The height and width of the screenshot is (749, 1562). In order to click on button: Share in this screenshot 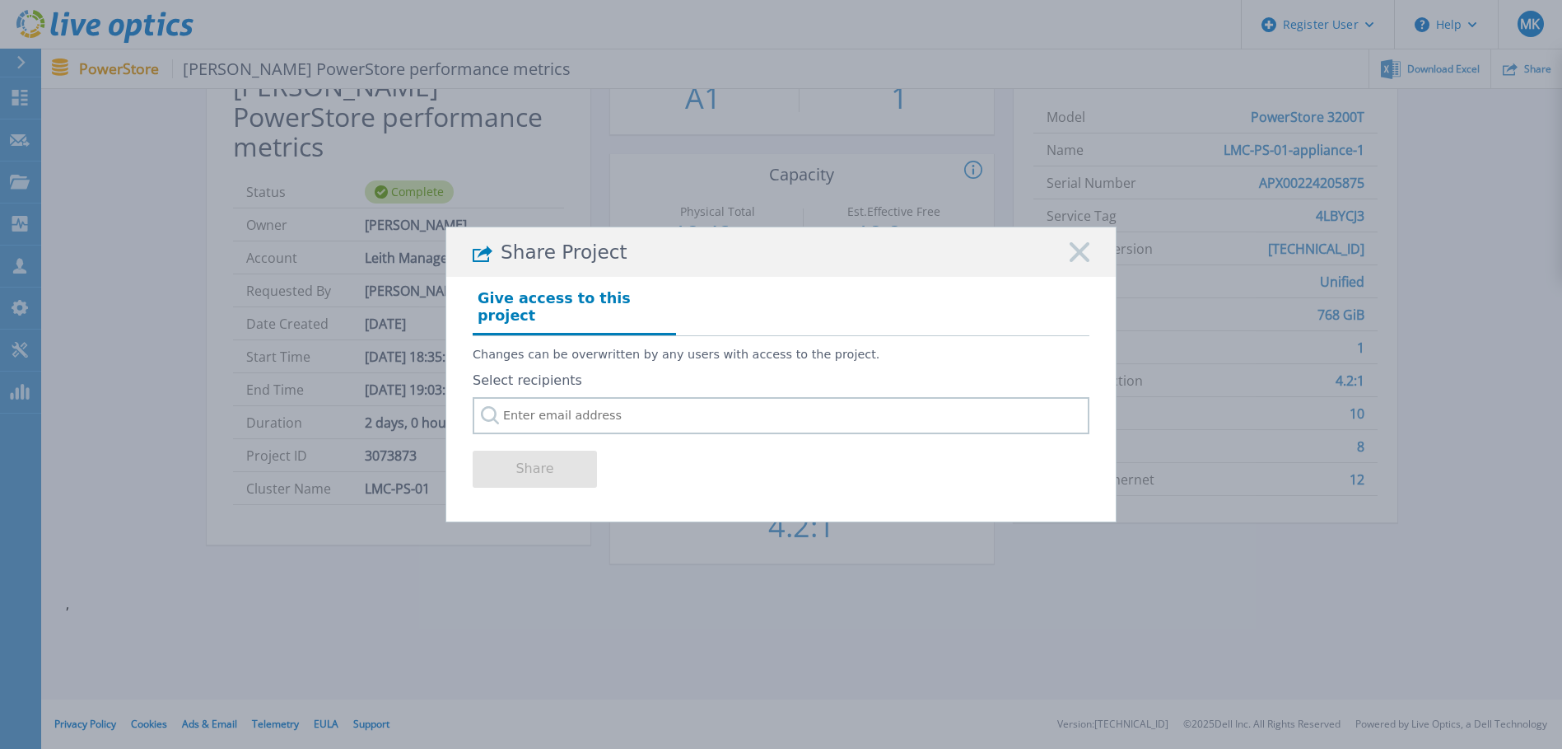, I will do `click(534, 469)`.